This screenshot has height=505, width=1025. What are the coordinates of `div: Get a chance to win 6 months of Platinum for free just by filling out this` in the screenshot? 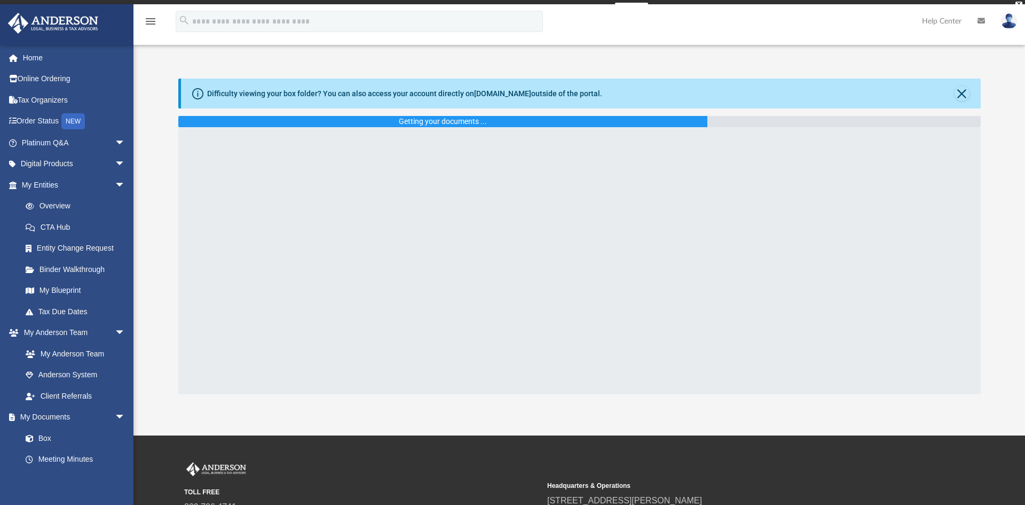 It's located at (493, 9).